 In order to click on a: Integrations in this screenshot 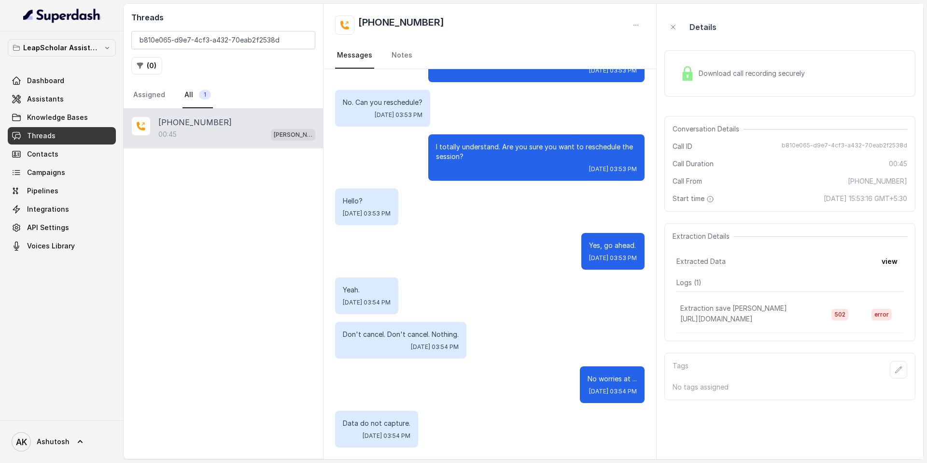, I will do `click(62, 209)`.